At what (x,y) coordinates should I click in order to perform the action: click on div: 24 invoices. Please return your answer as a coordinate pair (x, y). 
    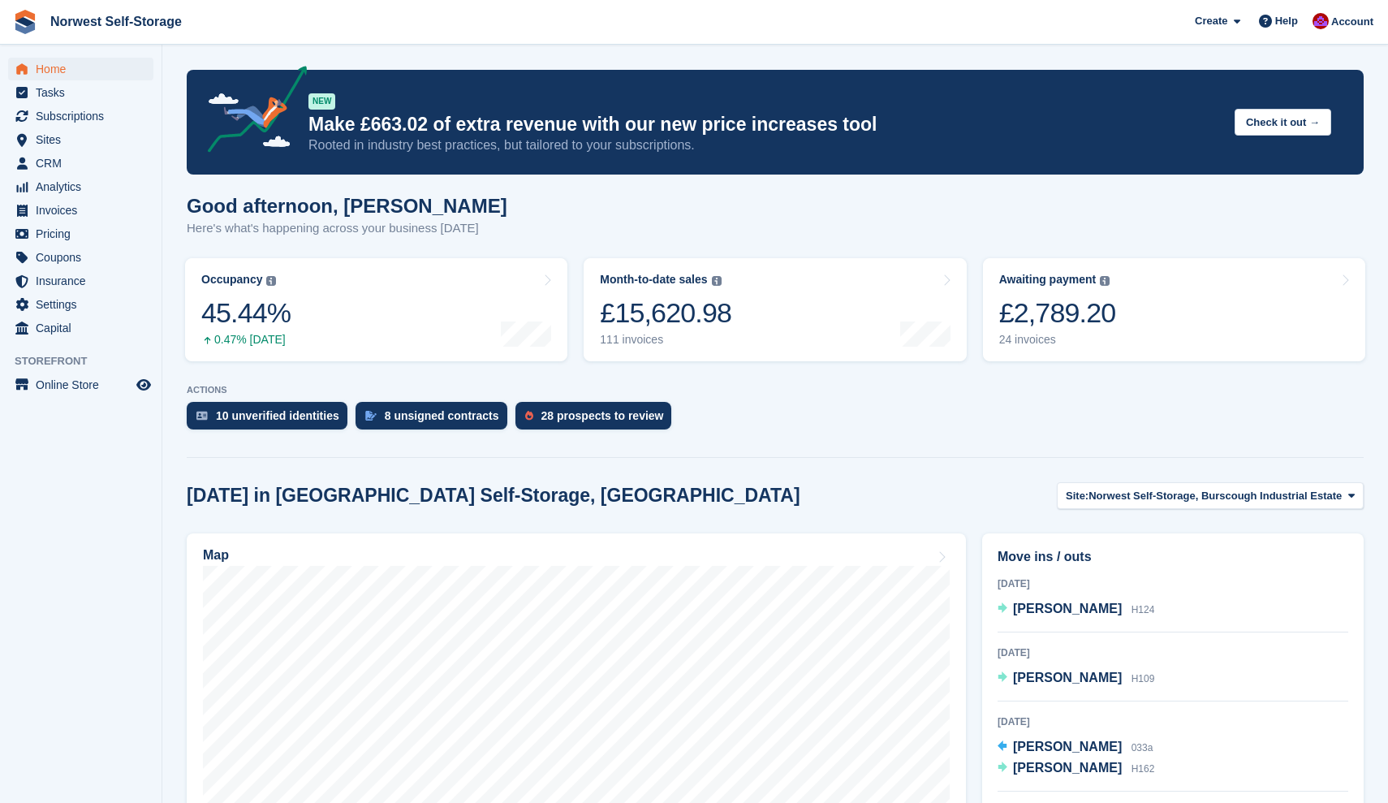
    Looking at the image, I should click on (1057, 339).